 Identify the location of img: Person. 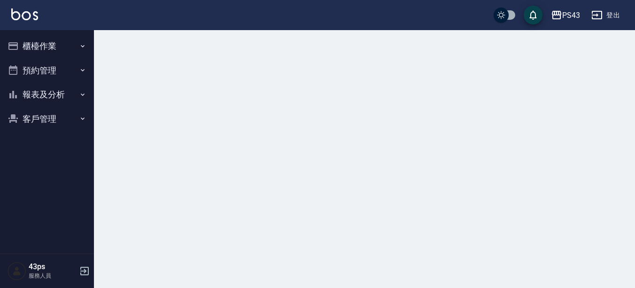
(17, 271).